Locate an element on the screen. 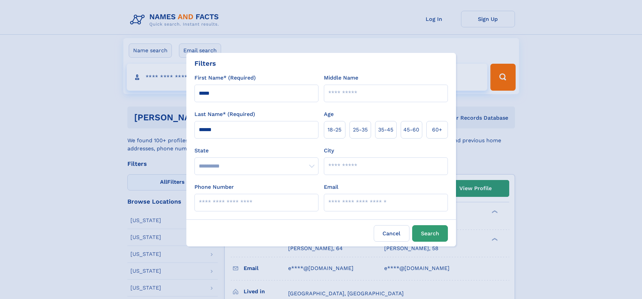 This screenshot has height=299, width=642. label: Cancel is located at coordinates (392, 233).